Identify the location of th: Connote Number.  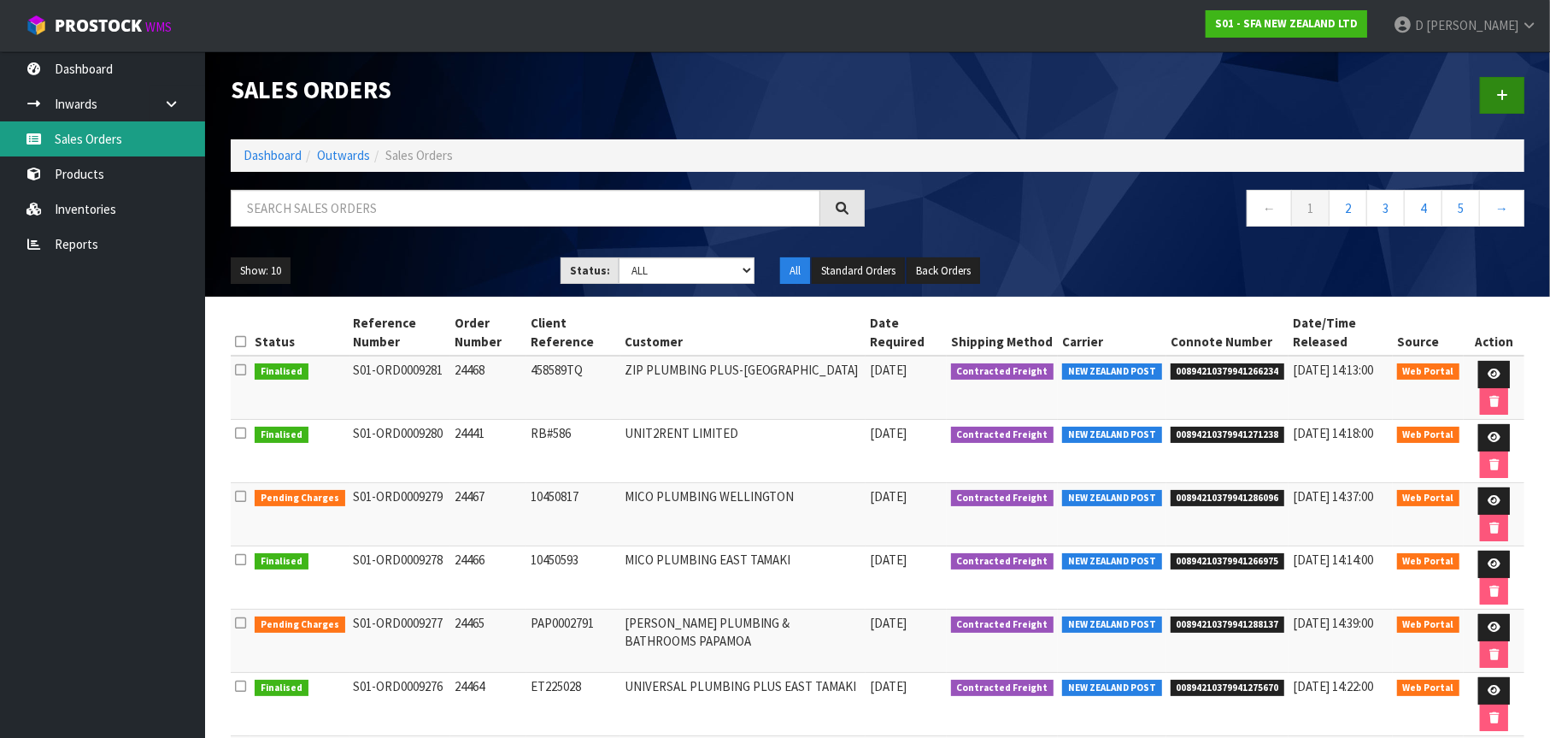
(1228, 332).